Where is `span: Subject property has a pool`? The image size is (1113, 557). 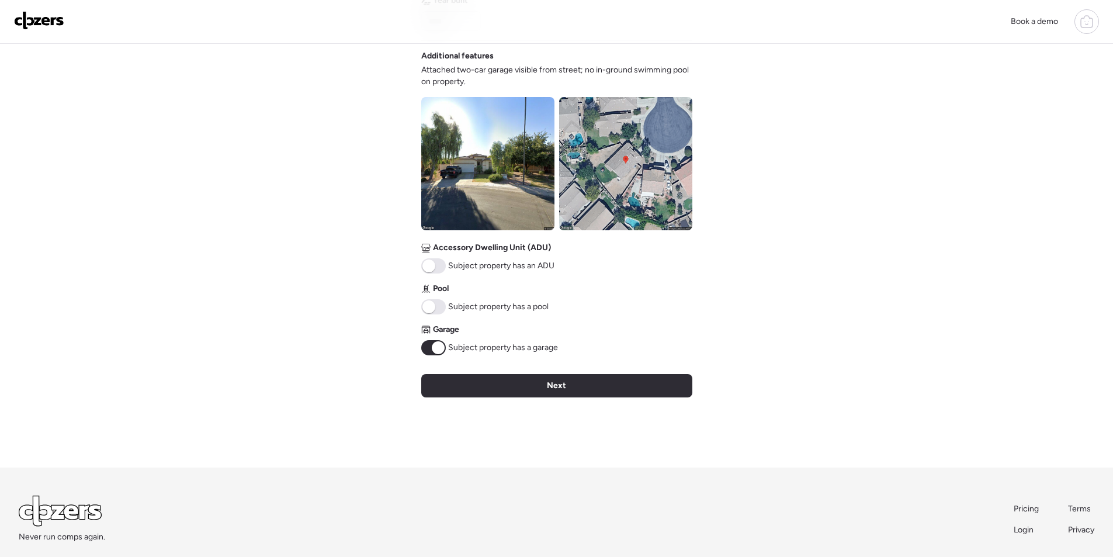
span: Subject property has a pool is located at coordinates (498, 307).